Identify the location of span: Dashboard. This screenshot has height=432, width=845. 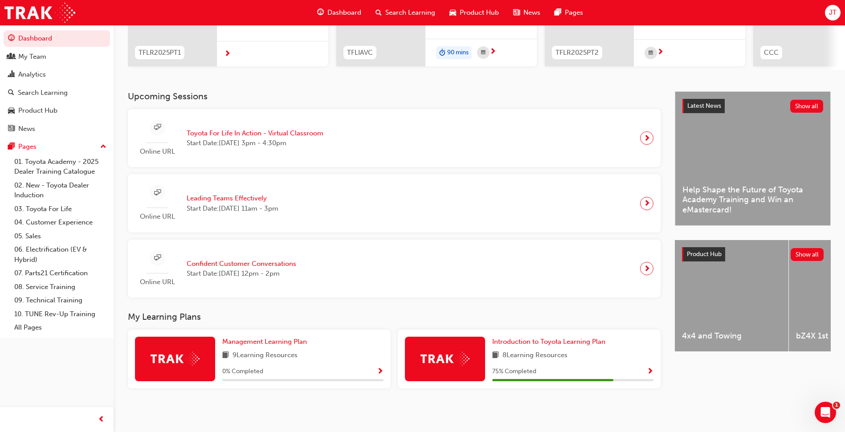
(344, 12).